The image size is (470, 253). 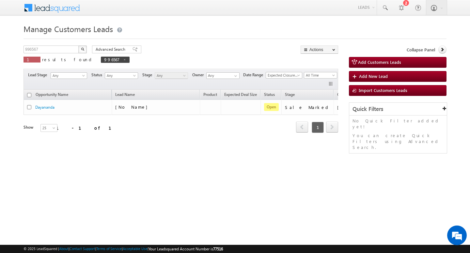 I want to click on a: Dayananda, so click(x=45, y=107).